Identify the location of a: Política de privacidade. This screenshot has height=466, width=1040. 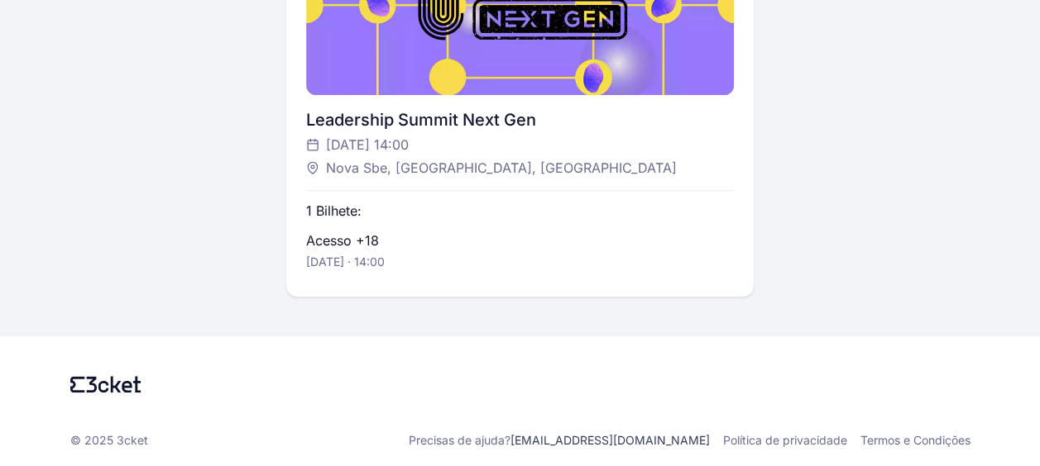
(785, 441).